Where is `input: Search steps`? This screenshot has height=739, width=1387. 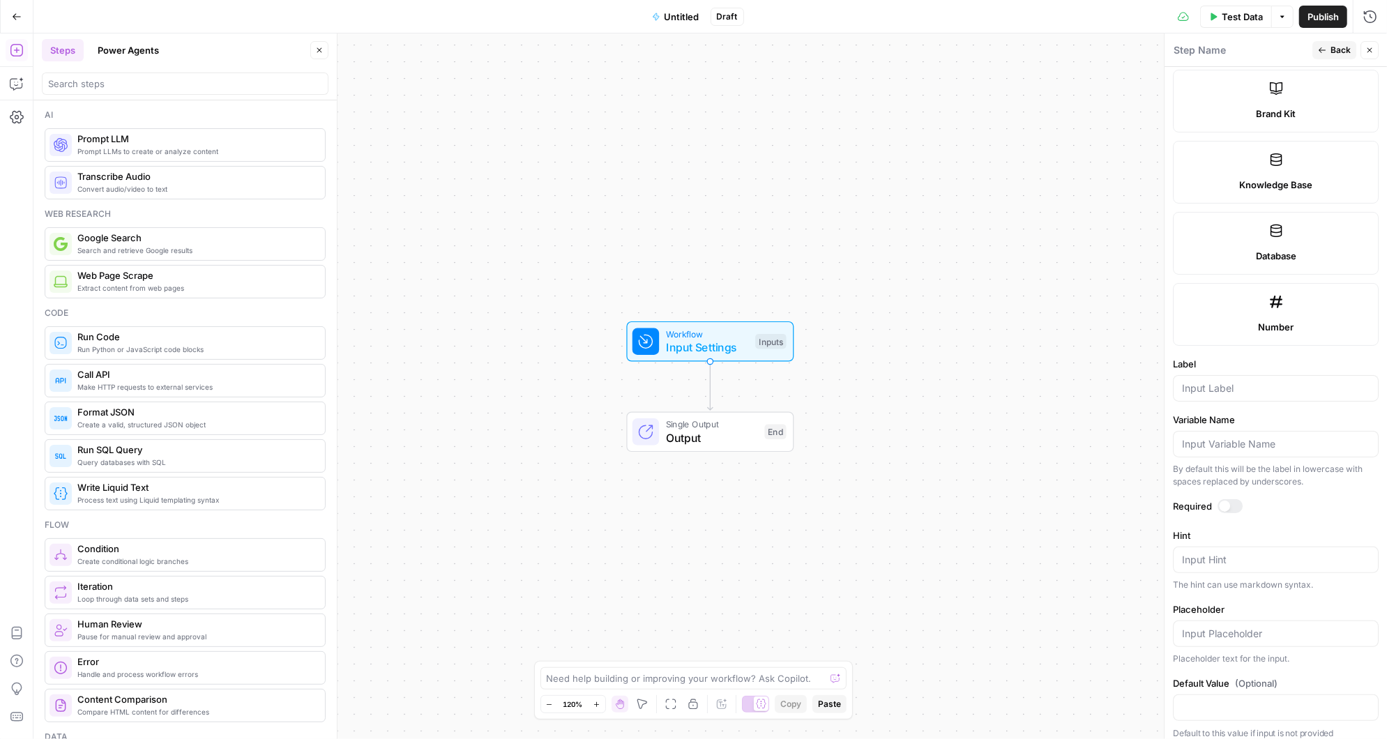
input: Search steps is located at coordinates (185, 84).